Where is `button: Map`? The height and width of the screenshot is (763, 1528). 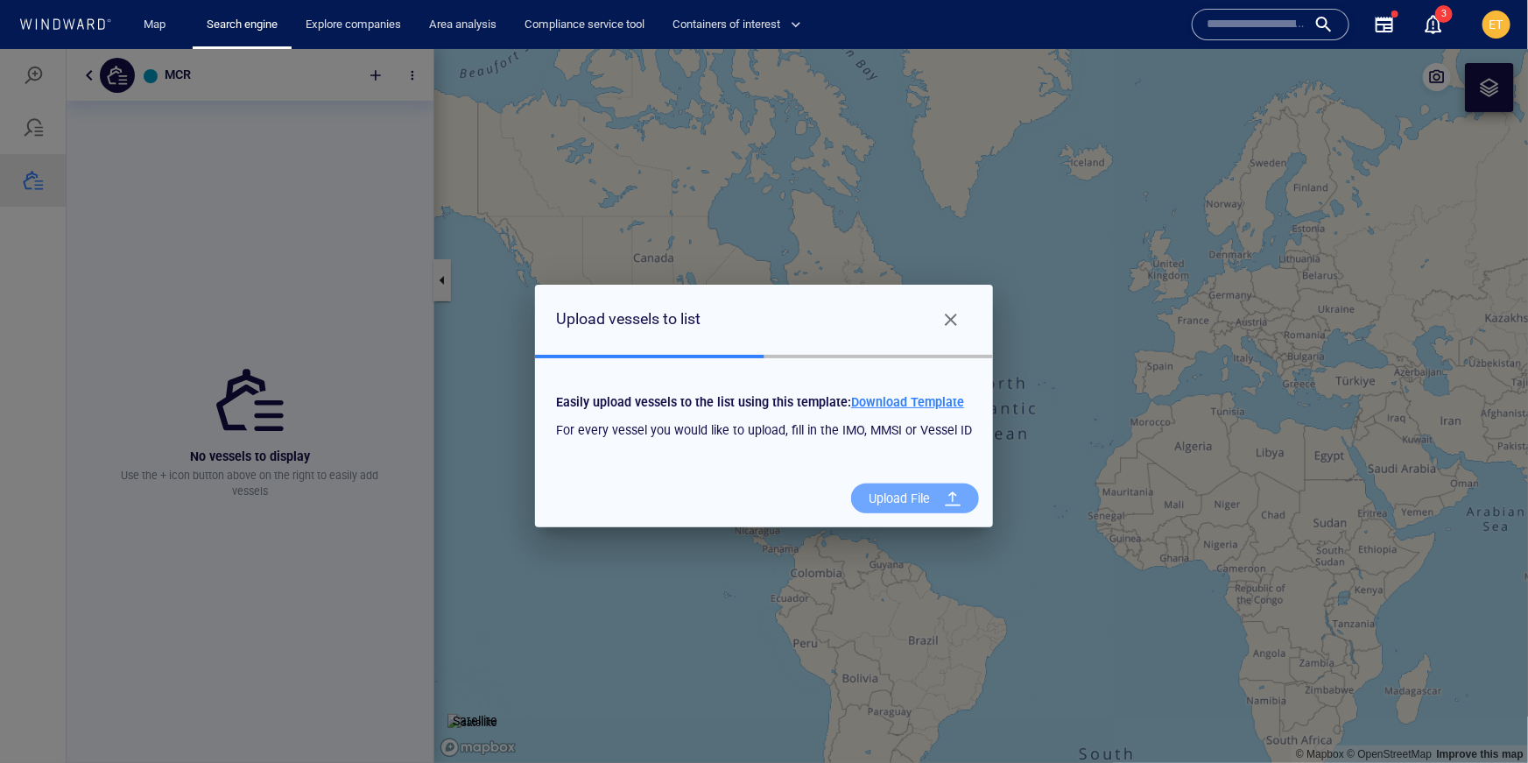
button: Map is located at coordinates (158, 25).